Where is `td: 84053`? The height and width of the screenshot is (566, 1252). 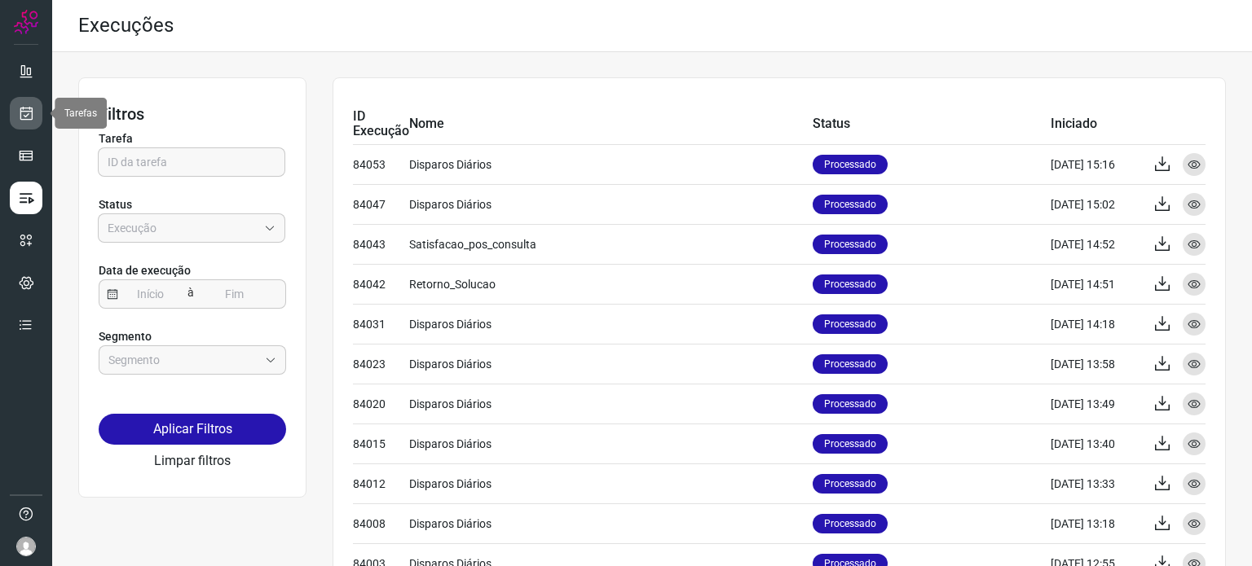 td: 84053 is located at coordinates (381, 164).